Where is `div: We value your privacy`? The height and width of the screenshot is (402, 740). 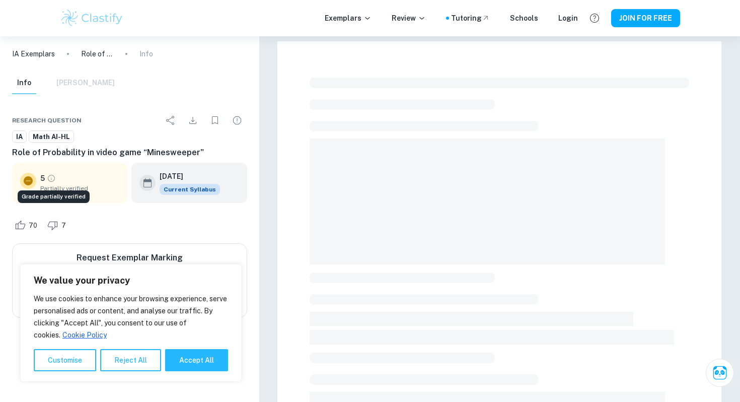
div: We value your privacy is located at coordinates (131, 323).